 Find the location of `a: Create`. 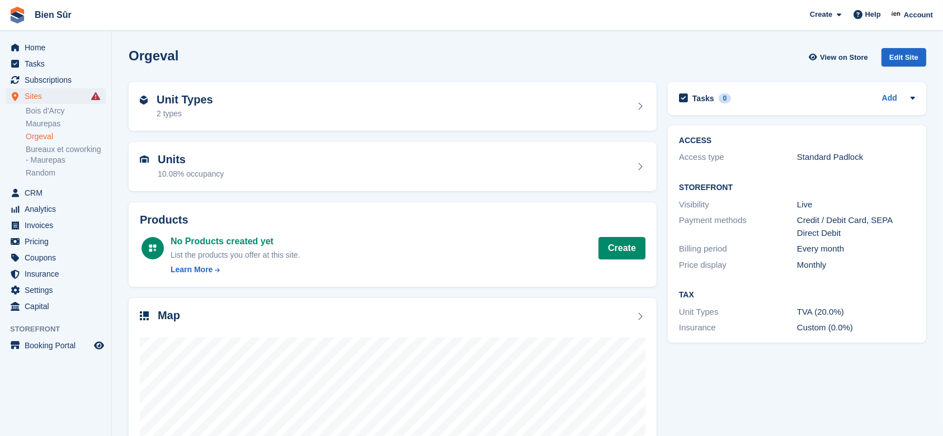

a: Create is located at coordinates (622, 248).